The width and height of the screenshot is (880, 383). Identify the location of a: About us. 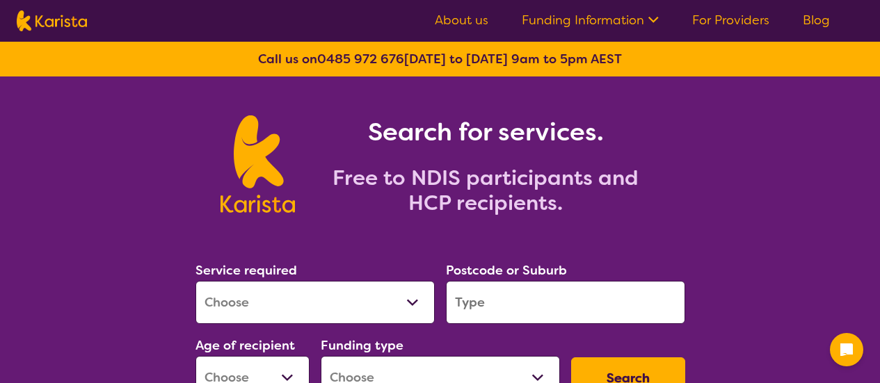
(461, 20).